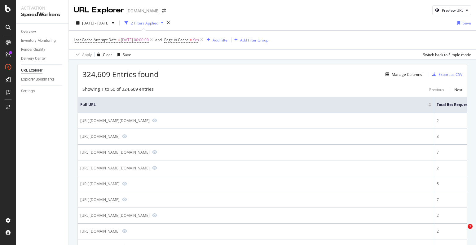  I want to click on div: Manage Columns, so click(406, 74).